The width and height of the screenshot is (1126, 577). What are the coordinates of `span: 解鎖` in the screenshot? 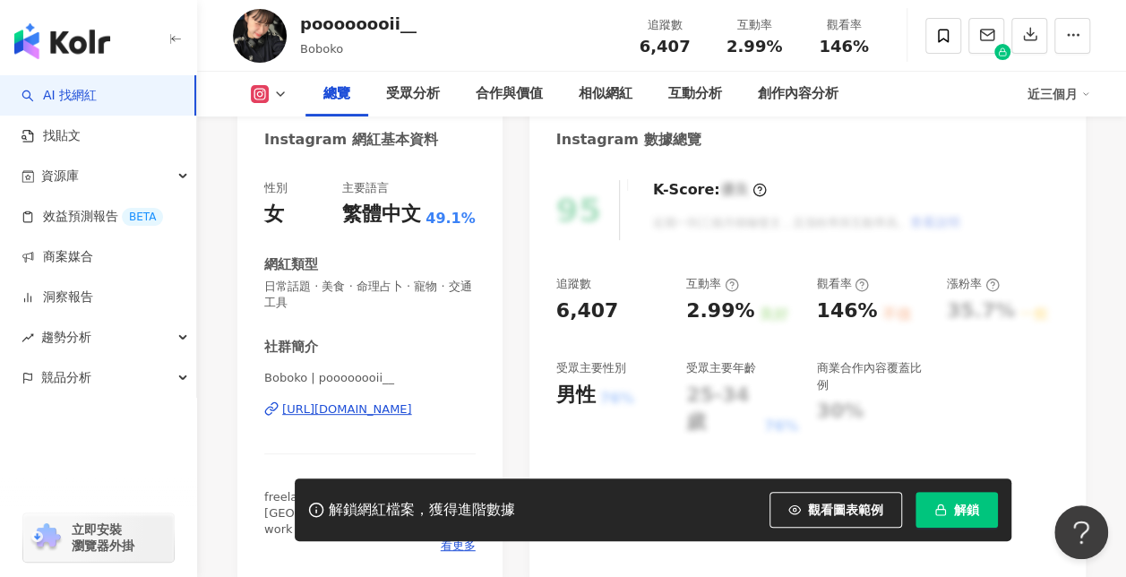 It's located at (966, 510).